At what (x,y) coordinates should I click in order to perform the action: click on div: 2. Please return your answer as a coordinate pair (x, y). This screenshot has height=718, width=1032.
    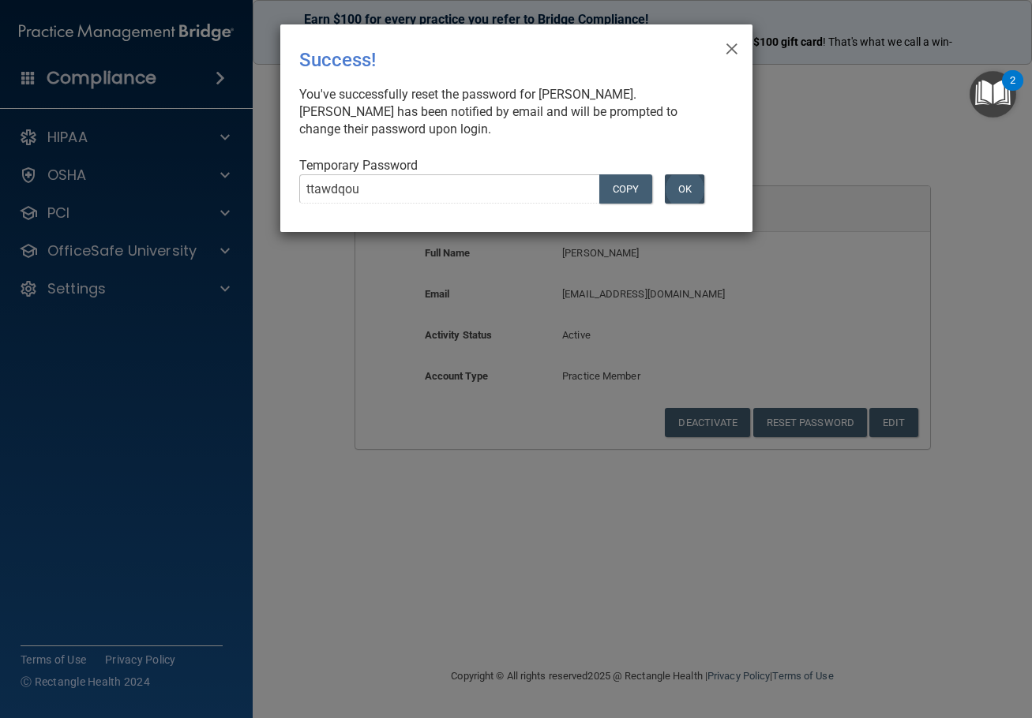
    Looking at the image, I should click on (1012, 91).